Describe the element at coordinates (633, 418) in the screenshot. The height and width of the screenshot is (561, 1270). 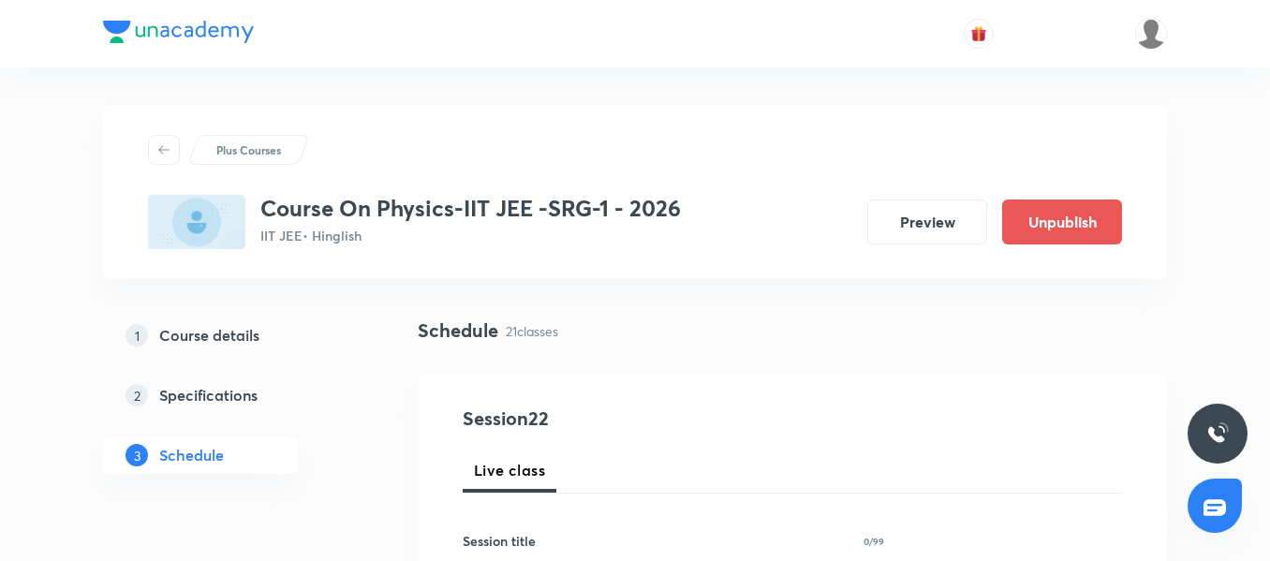
I see `h4: Session 22` at that location.